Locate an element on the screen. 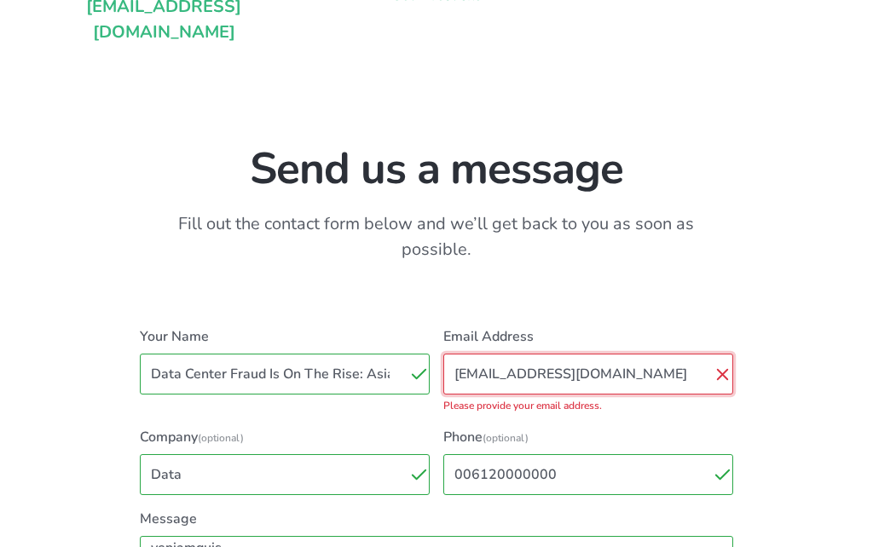 The width and height of the screenshot is (873, 547). h3: Send us a message is located at coordinates (436, 169).